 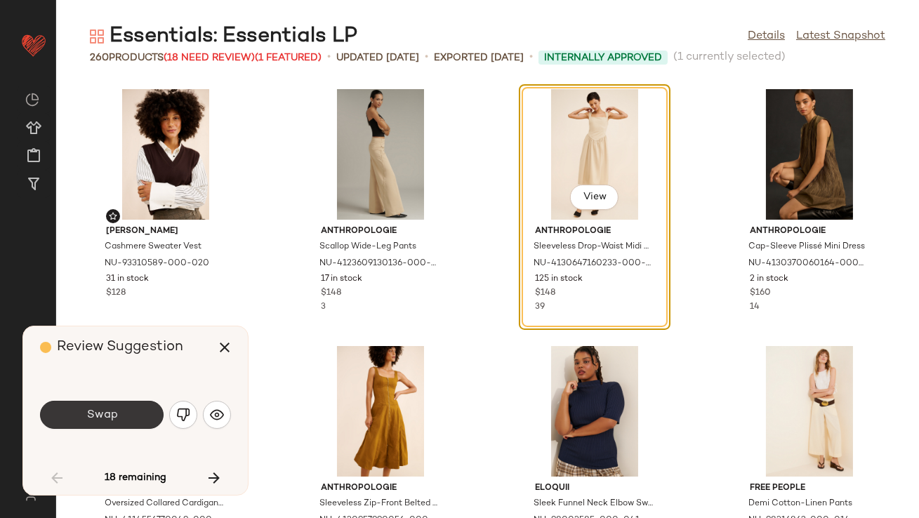 I want to click on span: Eloquii, so click(x=594, y=488).